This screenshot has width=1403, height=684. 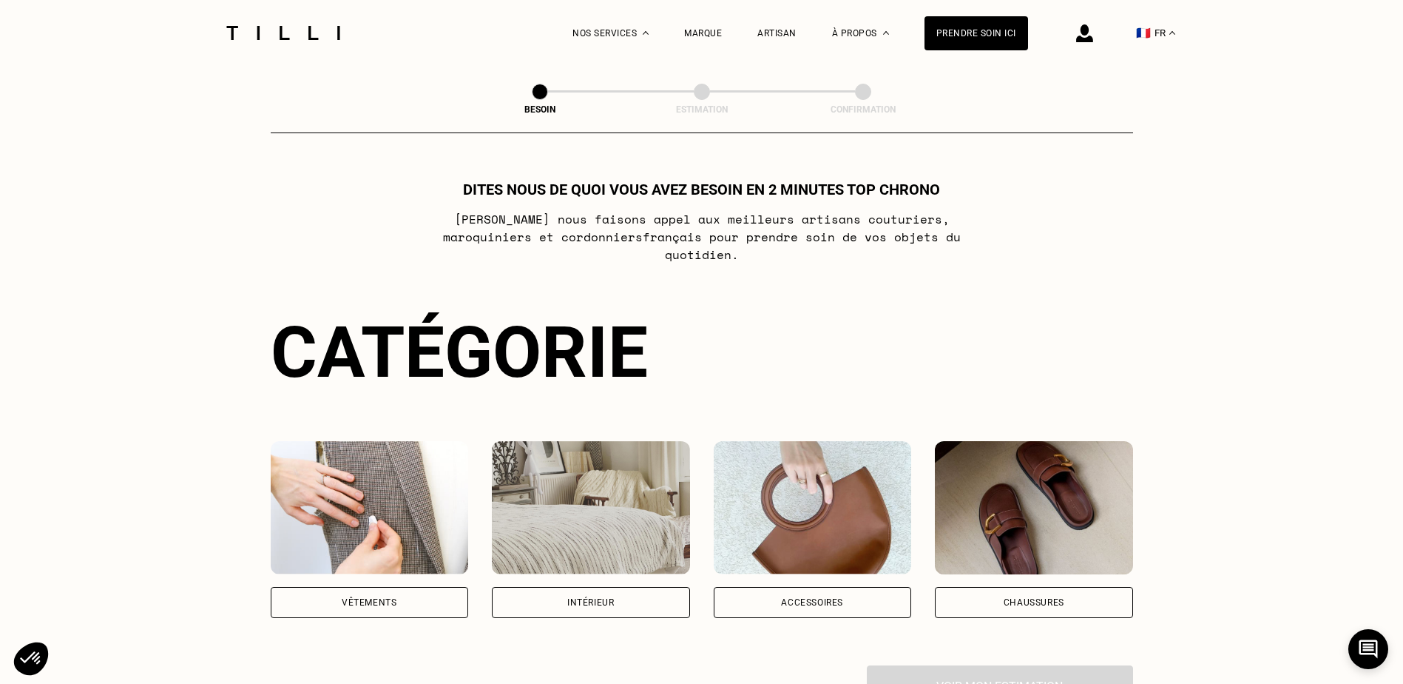 What do you see at coordinates (1034, 508) in the screenshot?
I see `img: Chaussures` at bounding box center [1034, 508].